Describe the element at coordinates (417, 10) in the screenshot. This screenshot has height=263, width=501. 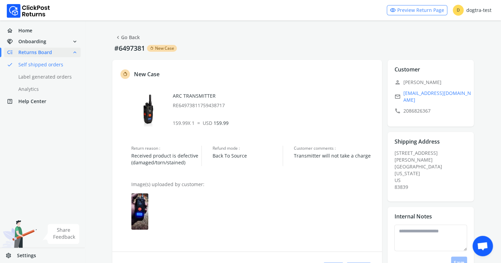
I see `a: visibilityPreview Return Page` at that location.